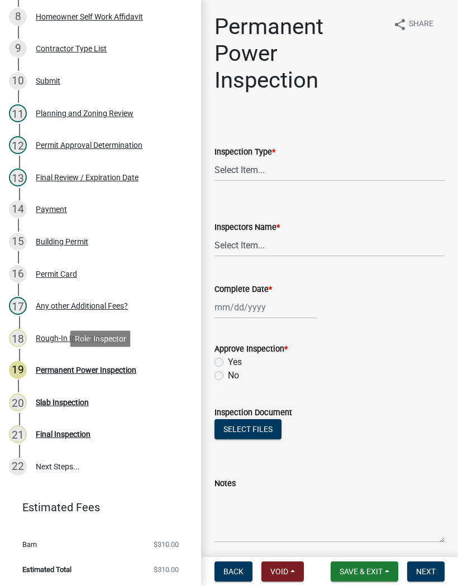 The height and width of the screenshot is (586, 458). I want to click on div: Payment, so click(51, 209).